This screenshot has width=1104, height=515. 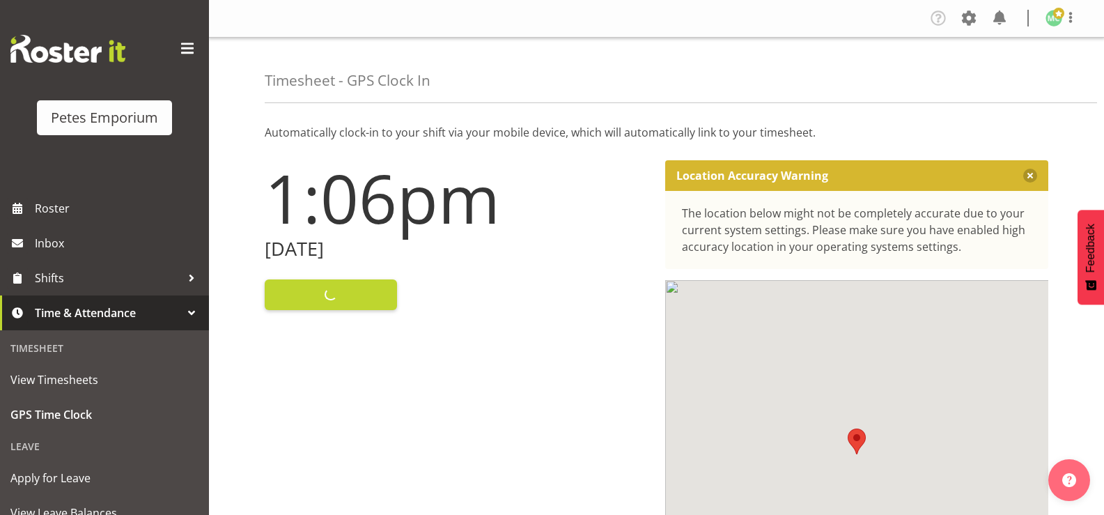 I want to click on span: Shifts, so click(x=108, y=278).